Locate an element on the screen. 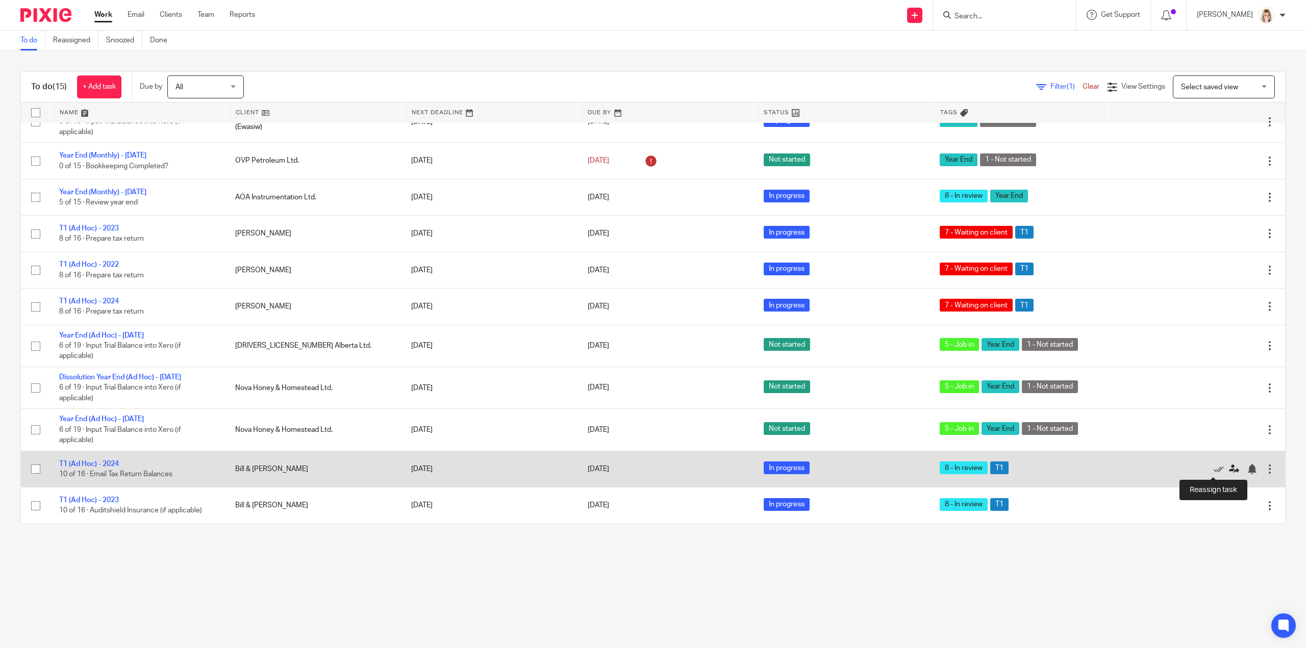 The height and width of the screenshot is (648, 1306). a: Done is located at coordinates (162, 40).